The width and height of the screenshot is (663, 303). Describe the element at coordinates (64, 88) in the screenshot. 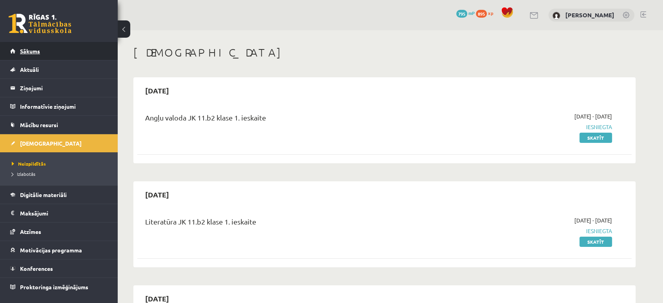

I see `legend: Ziņojumi` at that location.